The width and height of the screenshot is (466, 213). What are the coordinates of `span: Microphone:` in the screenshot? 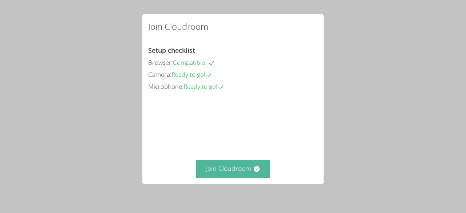 It's located at (166, 86).